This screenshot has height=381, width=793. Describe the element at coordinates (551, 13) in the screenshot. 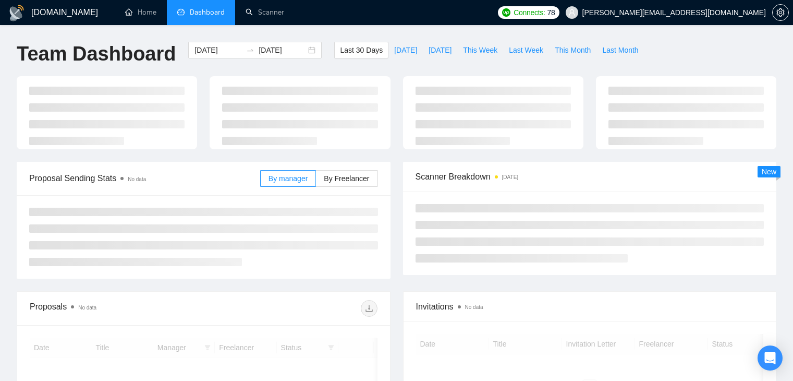

I see `span: 78` at that location.